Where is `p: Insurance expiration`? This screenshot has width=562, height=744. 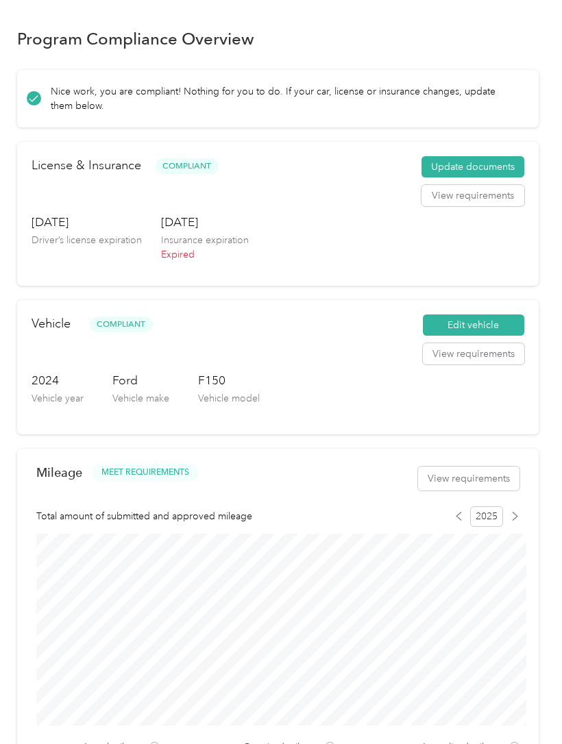
p: Insurance expiration is located at coordinates (205, 240).